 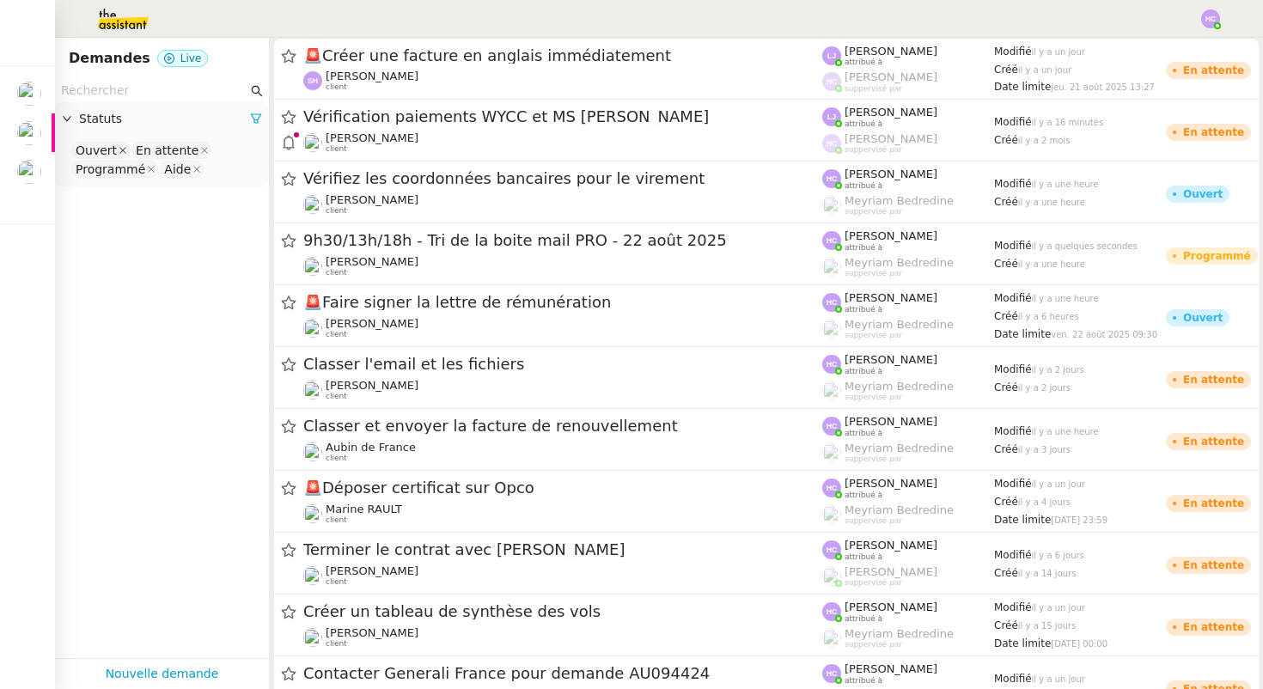 What do you see at coordinates (563, 56) in the screenshot?
I see `span: Créer une facture en anglais immédiatement` at bounding box center [563, 56].